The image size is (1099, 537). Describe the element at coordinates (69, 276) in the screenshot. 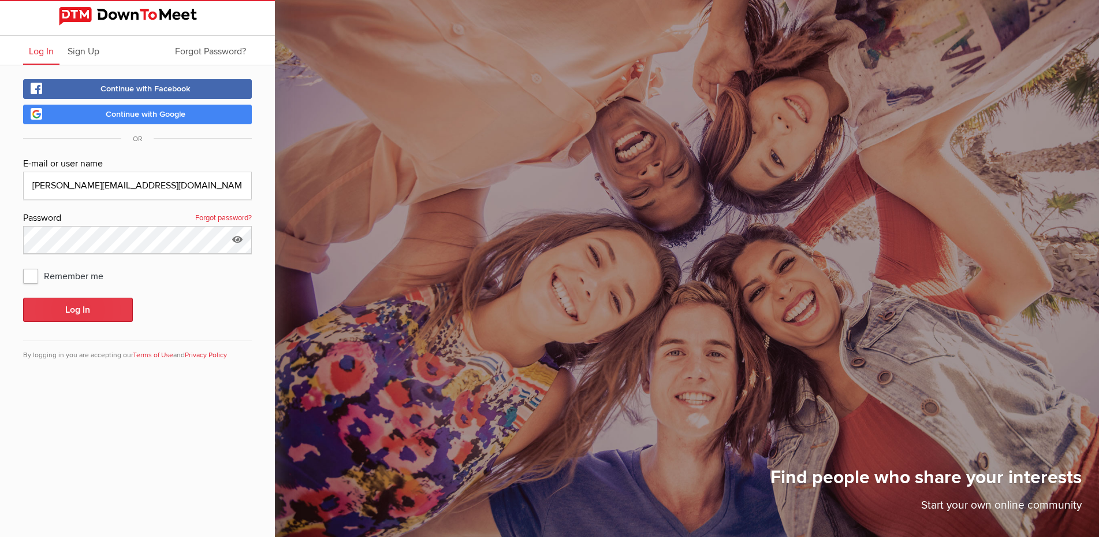

I see `span: Remember me` at that location.